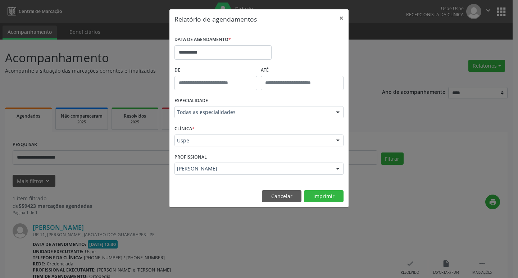 The width and height of the screenshot is (518, 278). I want to click on label: ESPECIALIDADE, so click(191, 101).